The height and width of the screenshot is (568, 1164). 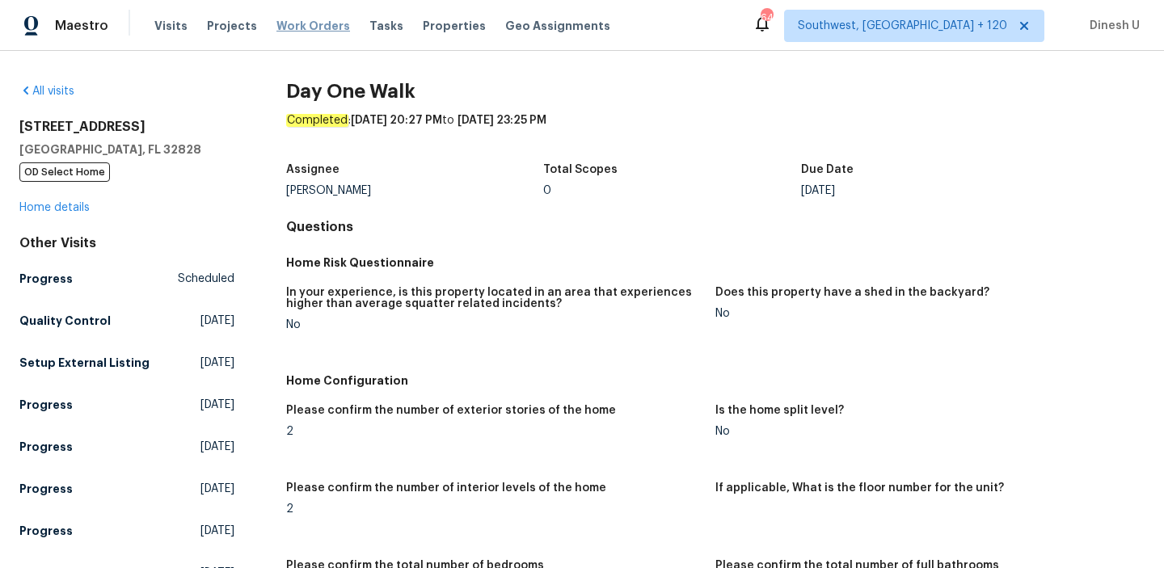 I want to click on h5: Is the home split level?, so click(x=779, y=411).